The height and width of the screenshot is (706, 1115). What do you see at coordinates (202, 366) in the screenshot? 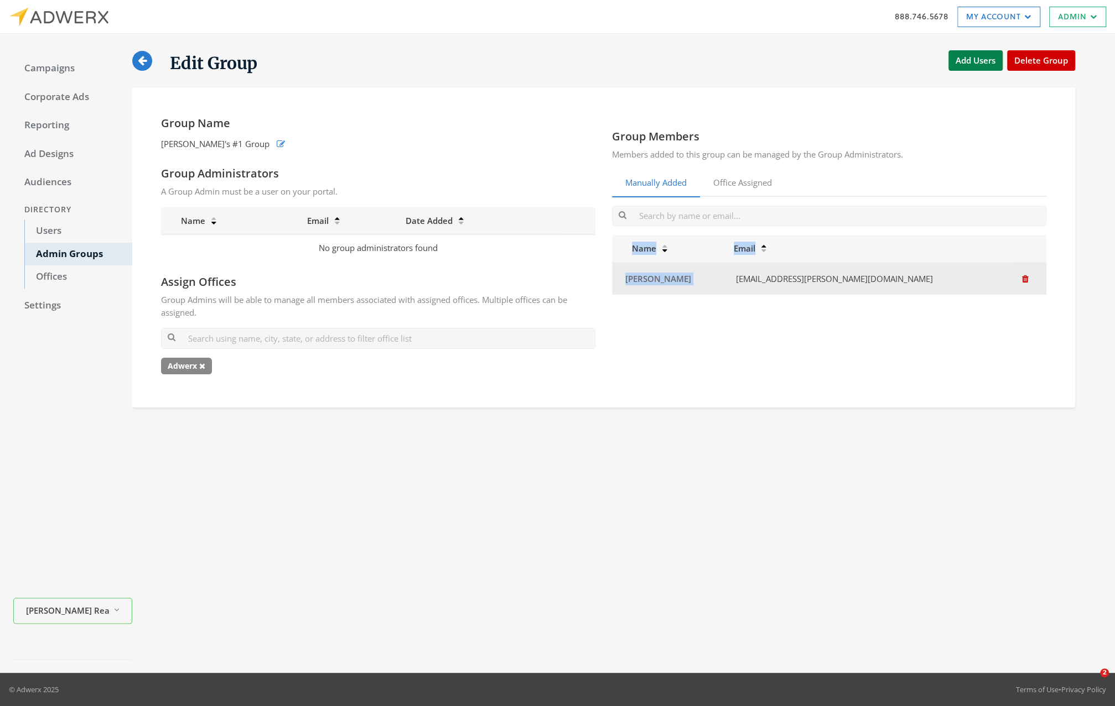
I see `i: Remove office` at bounding box center [202, 366].